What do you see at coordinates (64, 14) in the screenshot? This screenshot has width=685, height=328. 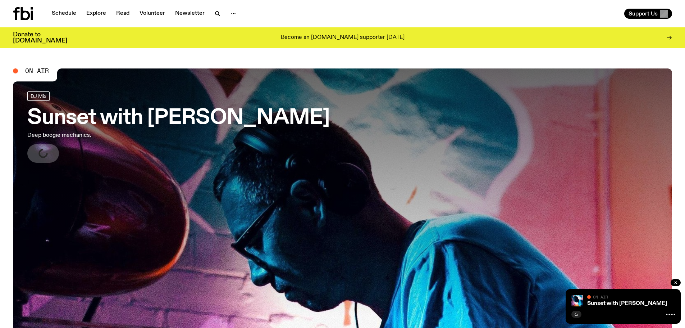 I see `a: Schedule` at bounding box center [64, 14].